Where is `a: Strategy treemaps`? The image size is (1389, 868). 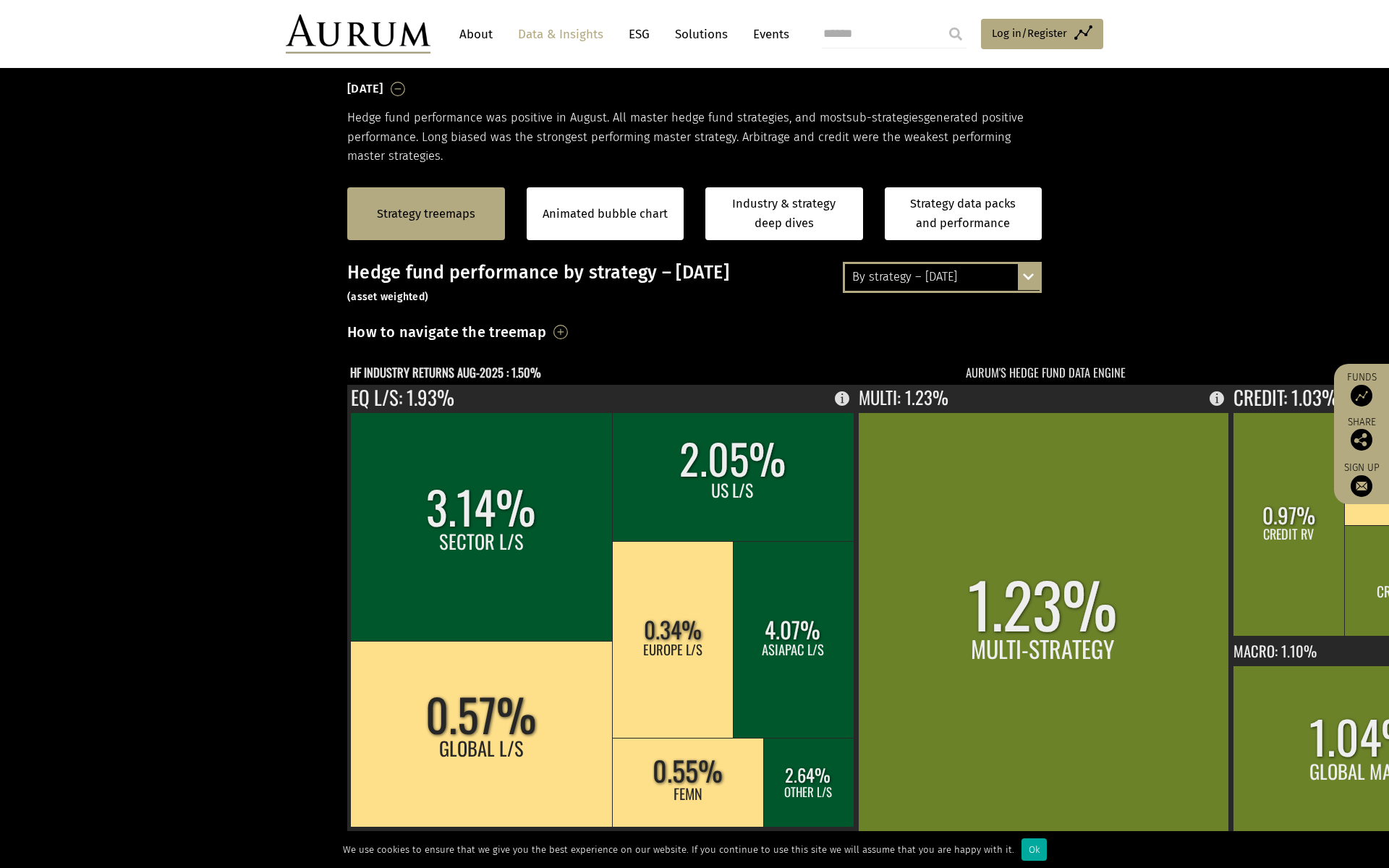 a: Strategy treemaps is located at coordinates (426, 214).